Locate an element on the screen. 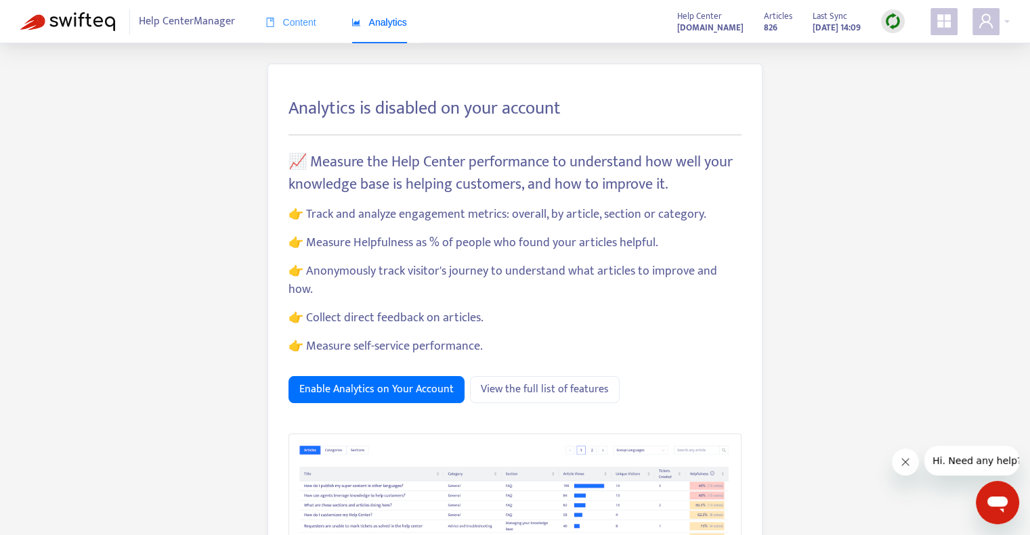  span: Hi. Need any help? is located at coordinates (53, 15).